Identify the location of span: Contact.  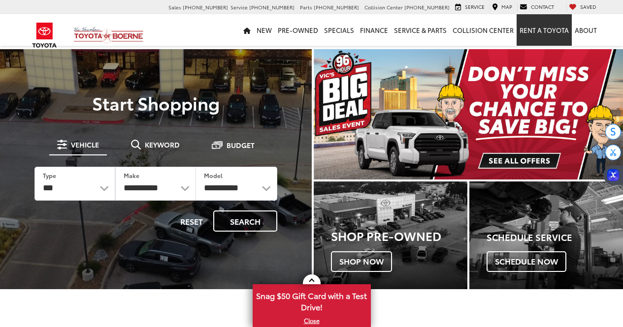
(542, 6).